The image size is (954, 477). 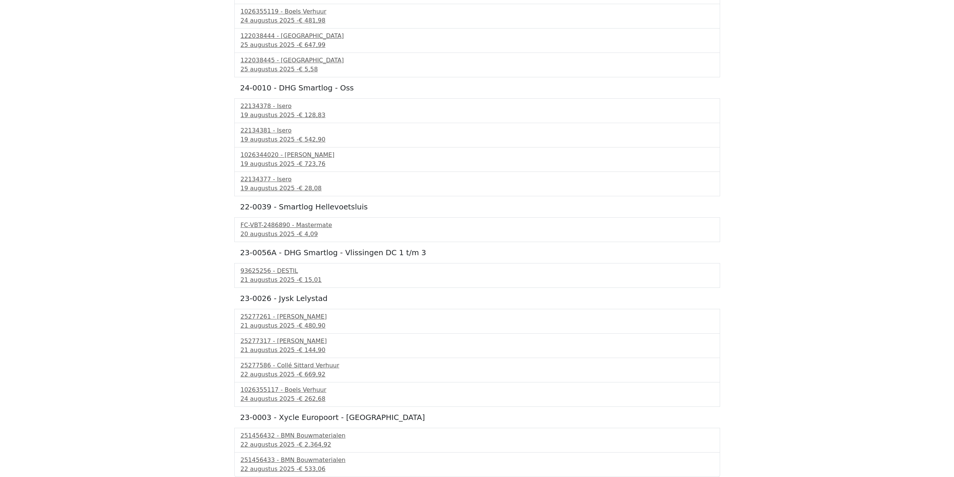 What do you see at coordinates (477, 394) in the screenshot?
I see `a: 1026355117 - Boels Verhuur24 augustus 2025 -€ 262,68` at bounding box center [477, 394].